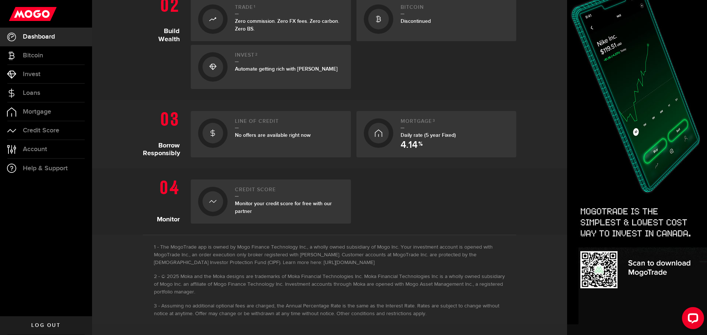 This screenshot has width=707, height=335. What do you see at coordinates (164, 133) in the screenshot?
I see `h1: Borrow Responsibly` at bounding box center [164, 133].